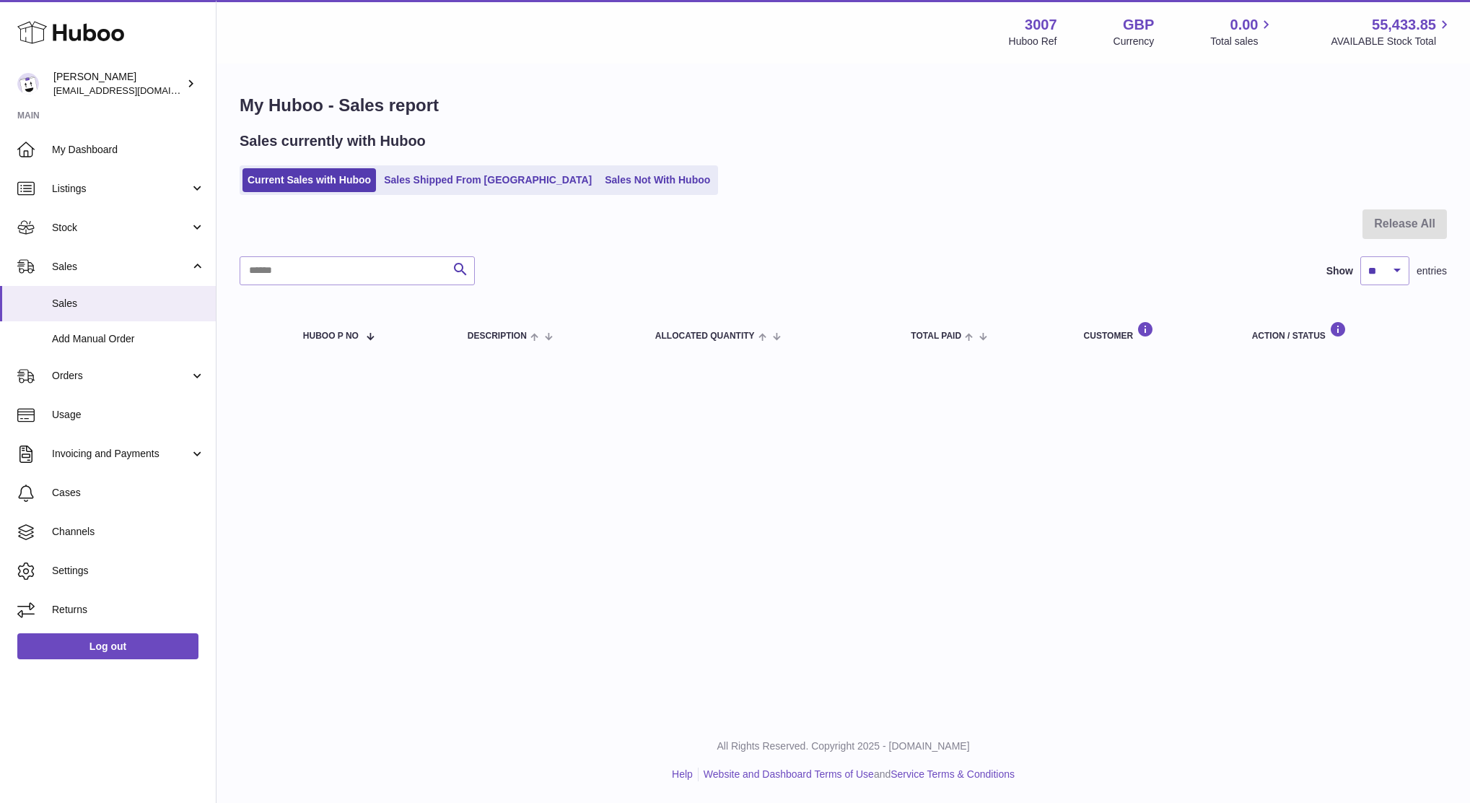 Image resolution: width=1470 pixels, height=803 pixels. Describe the element at coordinates (936, 336) in the screenshot. I see `span: Total paid` at that location.